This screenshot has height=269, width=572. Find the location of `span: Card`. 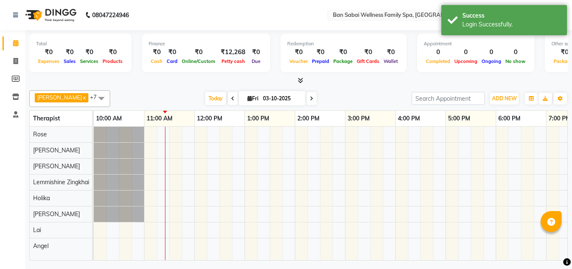

span: Card is located at coordinates (172, 61).